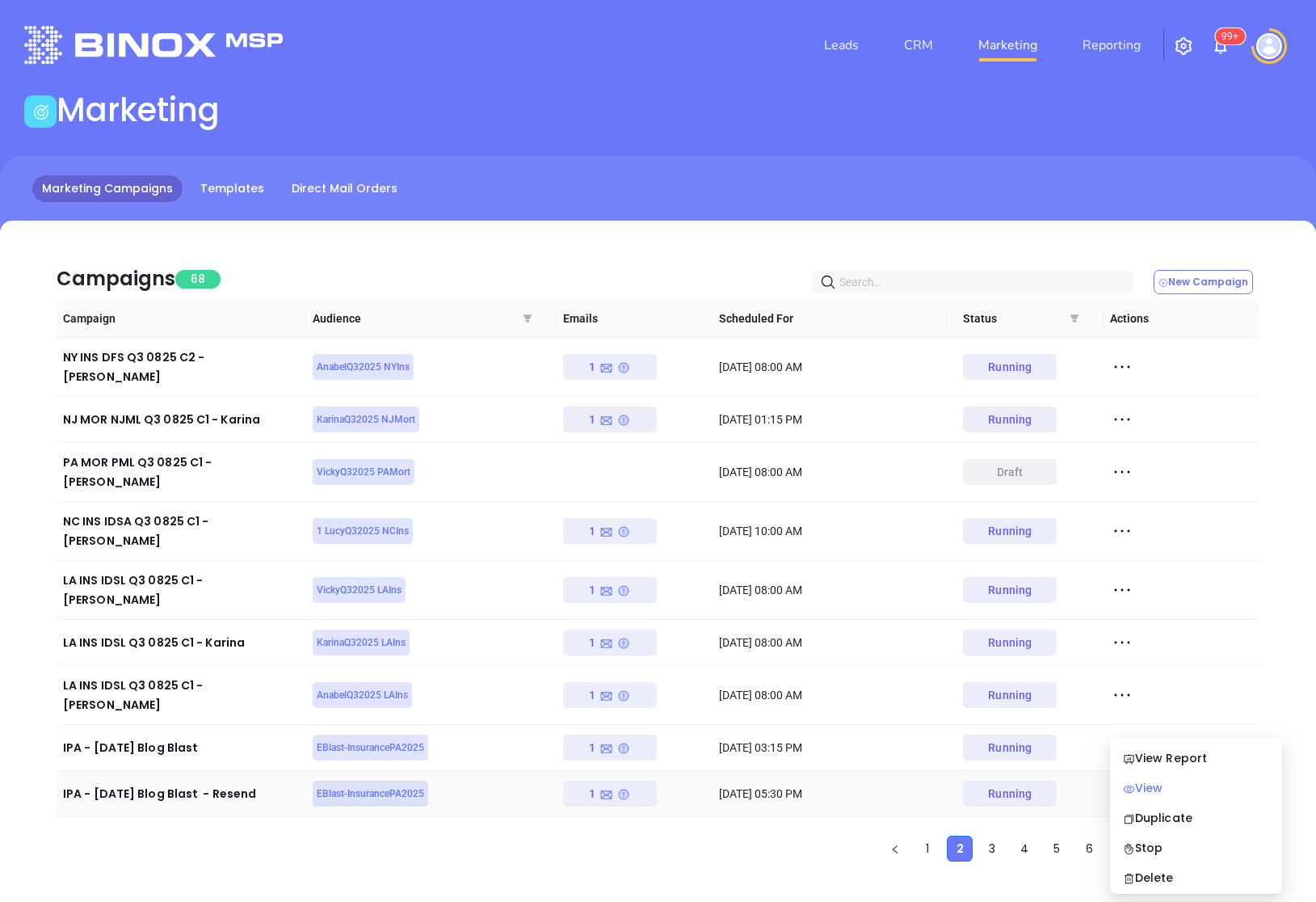  Describe the element at coordinates (1196, 757) in the screenshot. I see `div: View Report` at that location.